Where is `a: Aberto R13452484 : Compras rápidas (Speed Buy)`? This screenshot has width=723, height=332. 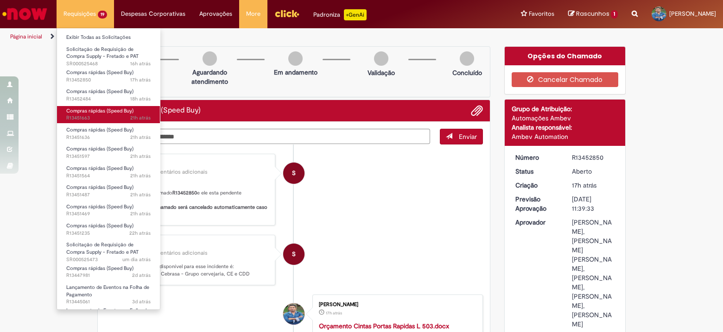 a: Aberto R13452484 : Compras rápidas (Speed Buy) is located at coordinates (108, 95).